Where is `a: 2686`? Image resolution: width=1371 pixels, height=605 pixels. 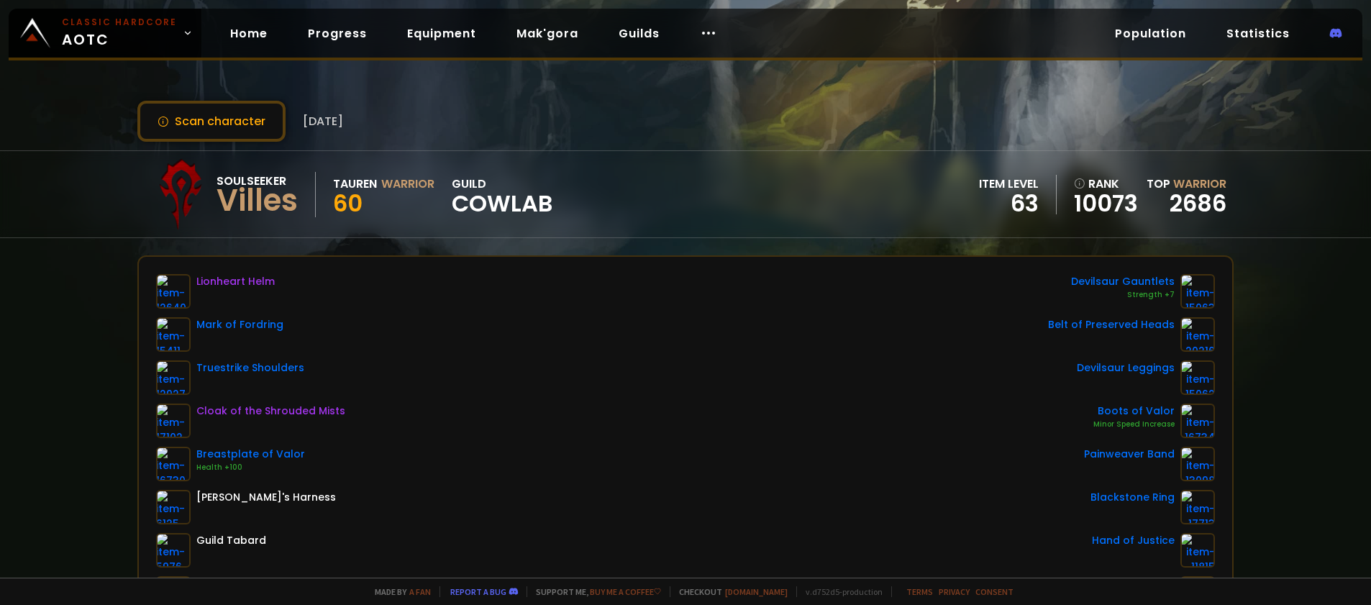 a: 2686 is located at coordinates (1197, 203).